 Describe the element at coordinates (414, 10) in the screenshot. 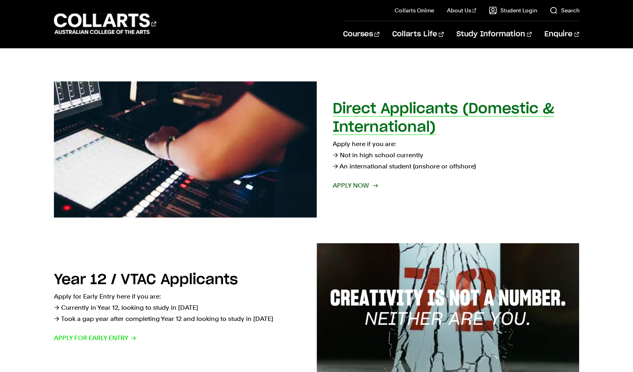

I see `a: Collarts Online` at that location.